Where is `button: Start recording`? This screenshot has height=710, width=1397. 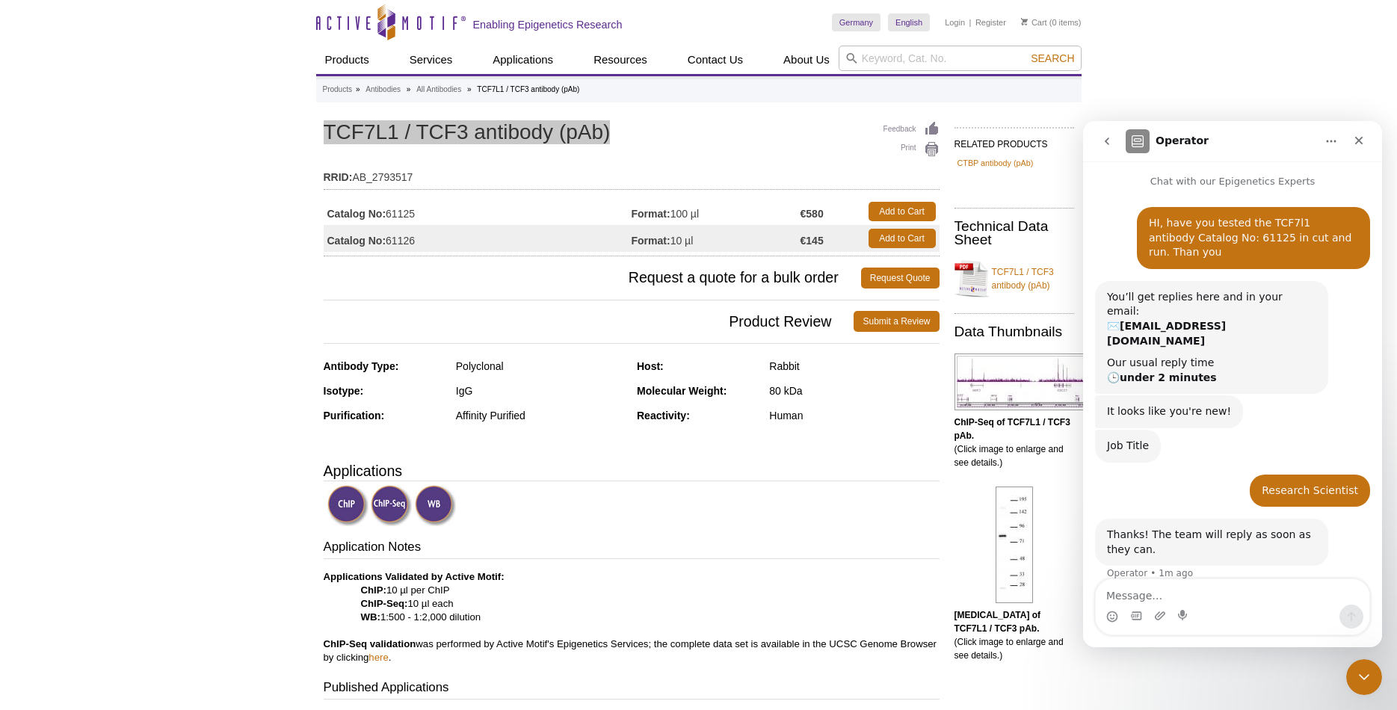 button: Start recording is located at coordinates (101, 495).